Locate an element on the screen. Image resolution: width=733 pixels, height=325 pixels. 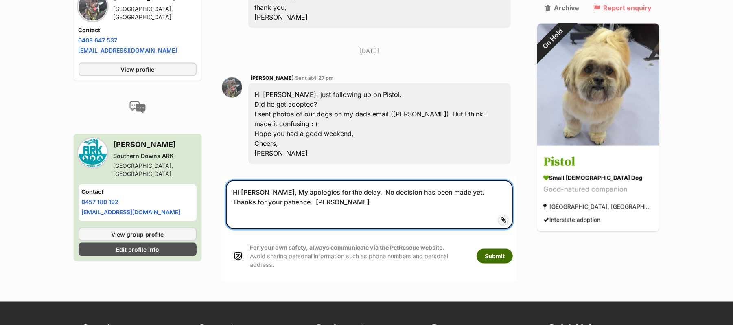
span: Sent at is located at coordinates (314, 78).